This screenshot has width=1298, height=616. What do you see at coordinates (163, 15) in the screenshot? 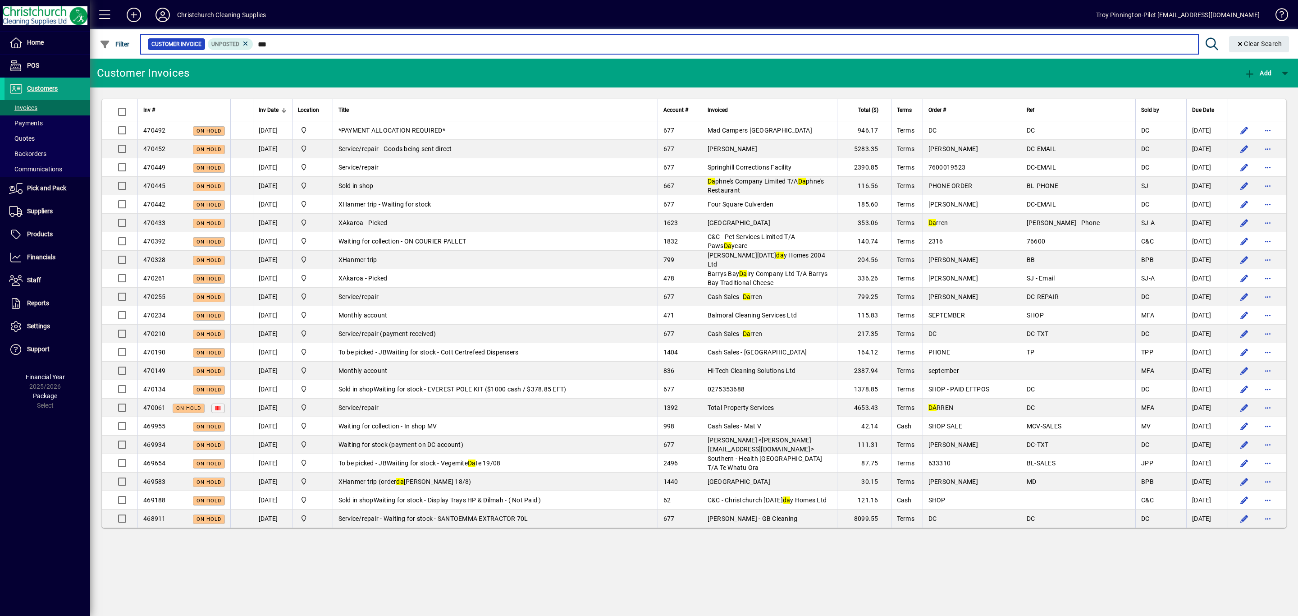
I see `button: Profile` at bounding box center [163, 15].